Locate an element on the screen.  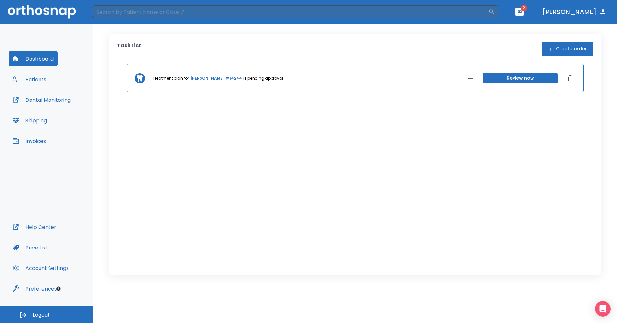
a: Shipping is located at coordinates (30, 121).